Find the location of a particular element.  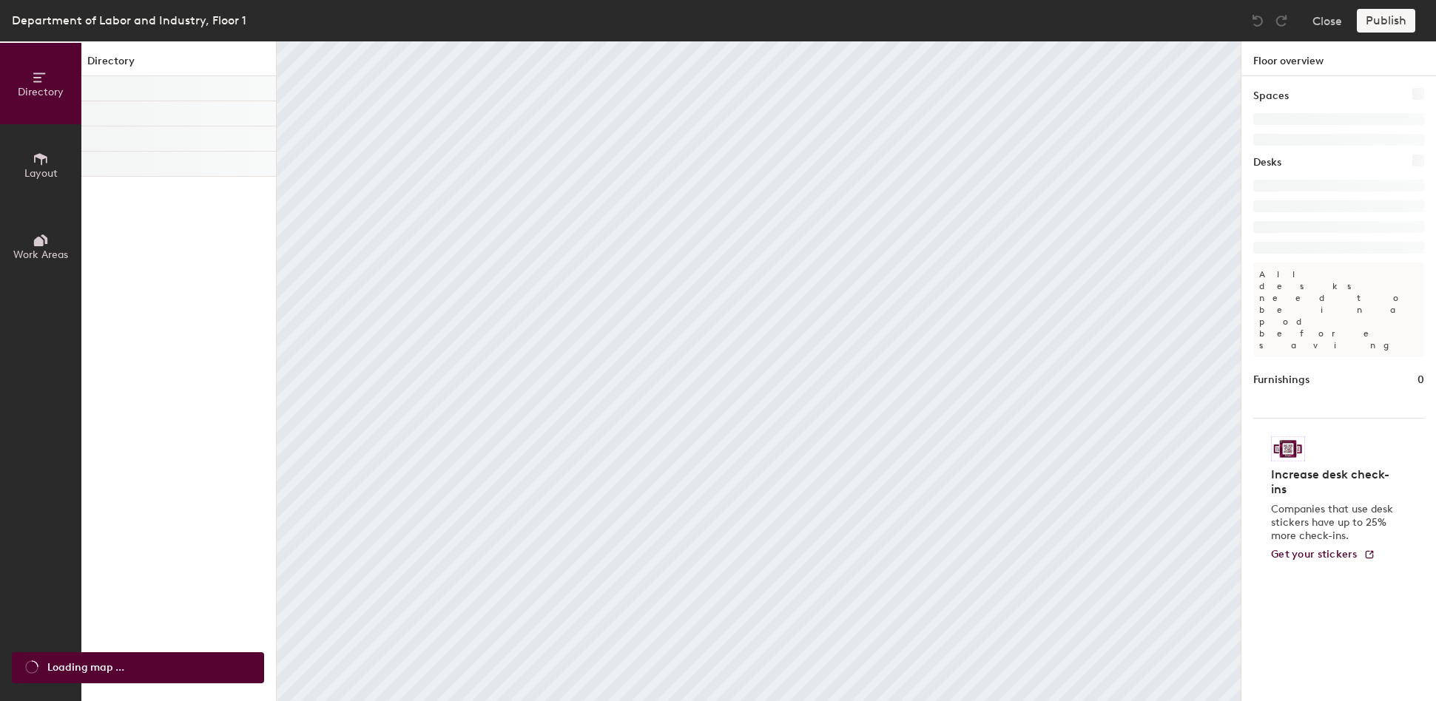

span: Loading map ... is located at coordinates (86, 668).